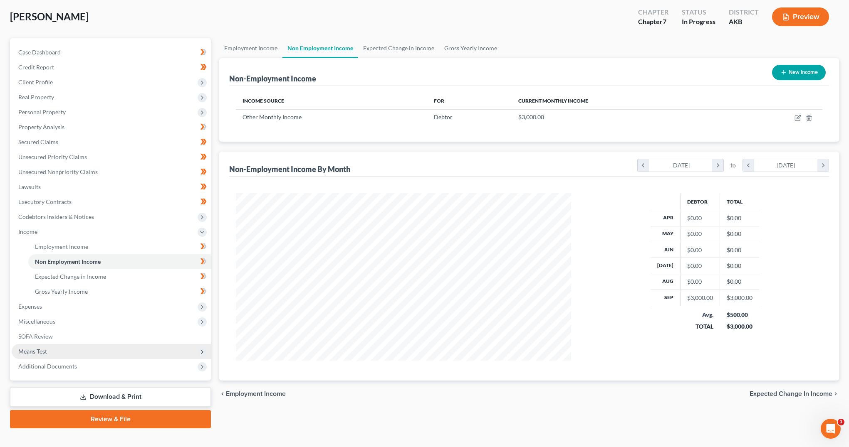 This screenshot has height=447, width=849. I want to click on div: TOTAL, so click(700, 327).